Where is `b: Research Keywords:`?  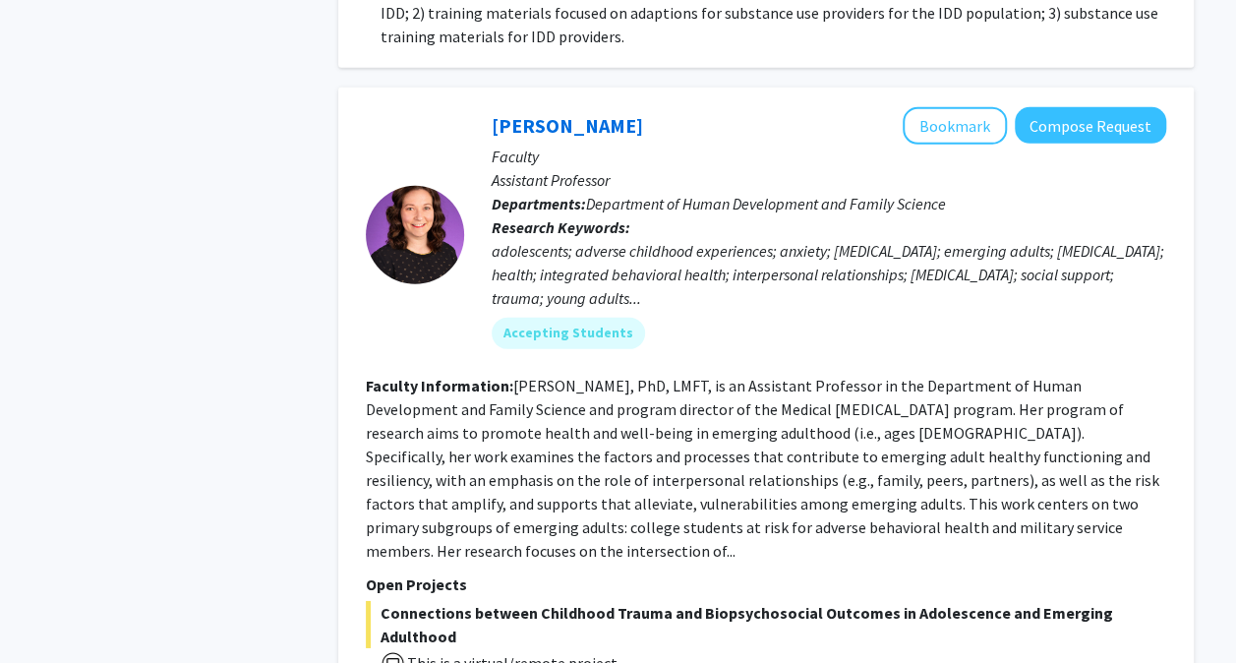
b: Research Keywords: is located at coordinates (560, 227).